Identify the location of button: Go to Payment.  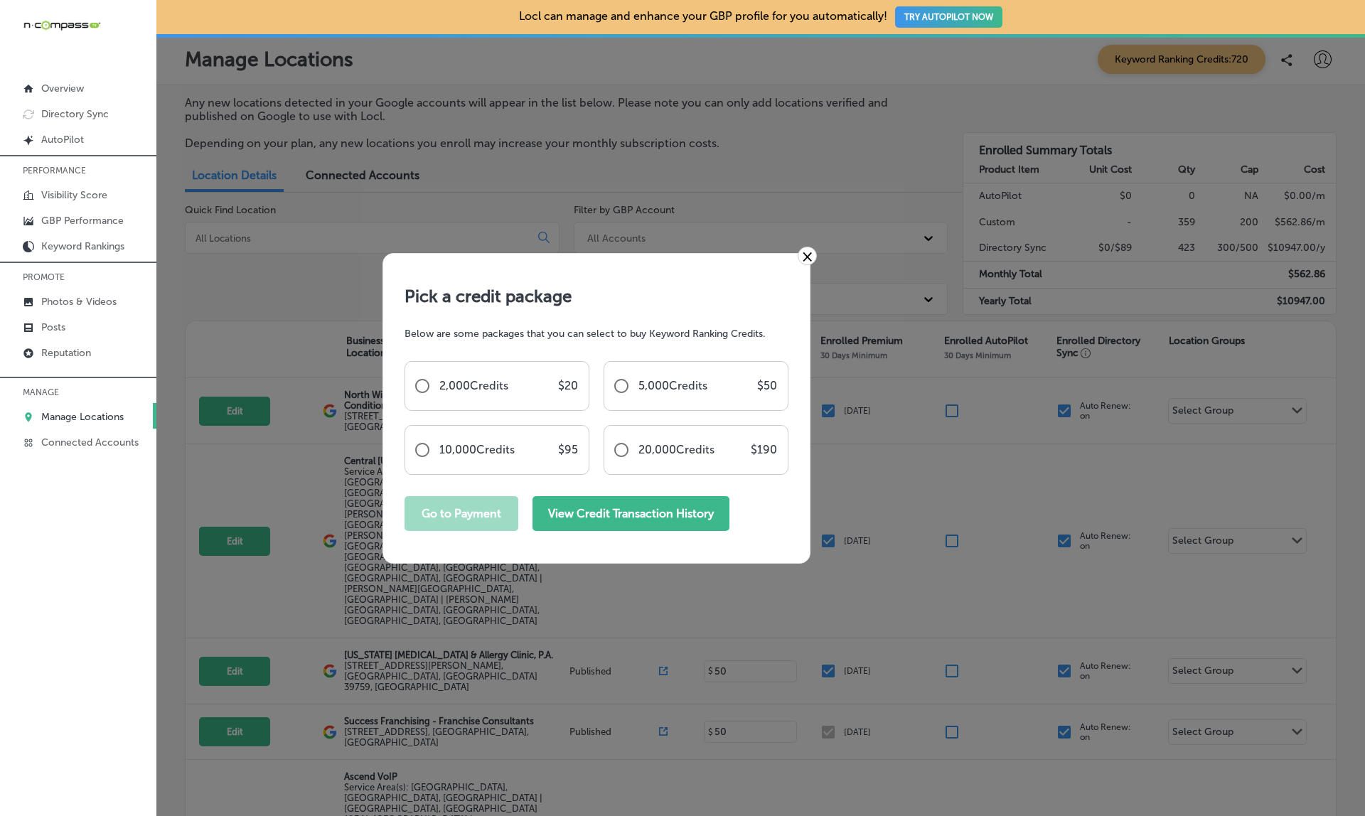
(461, 513).